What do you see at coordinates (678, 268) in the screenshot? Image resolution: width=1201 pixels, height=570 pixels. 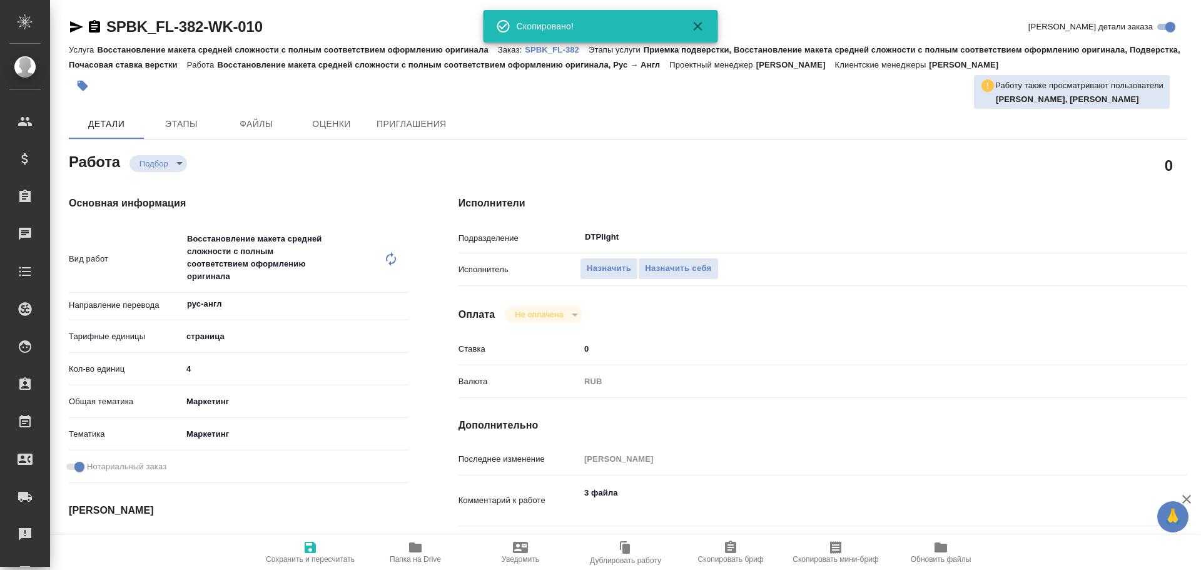 I see `span: Назначить себя` at bounding box center [678, 268].